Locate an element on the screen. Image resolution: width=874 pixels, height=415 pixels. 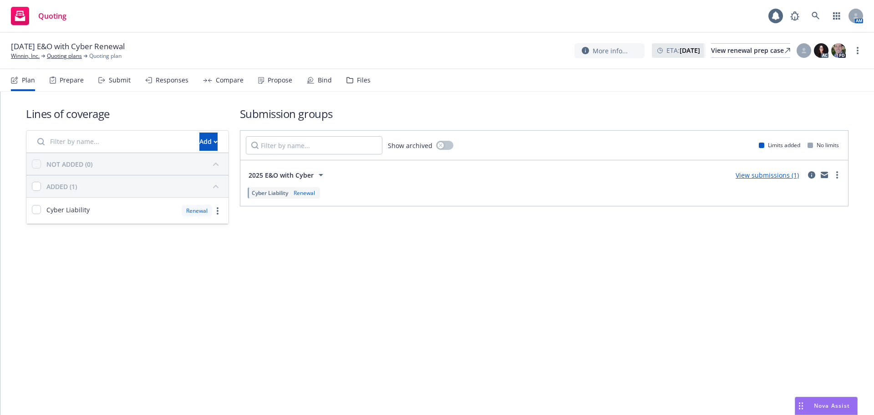
a: circleInformation is located at coordinates (812, 175).